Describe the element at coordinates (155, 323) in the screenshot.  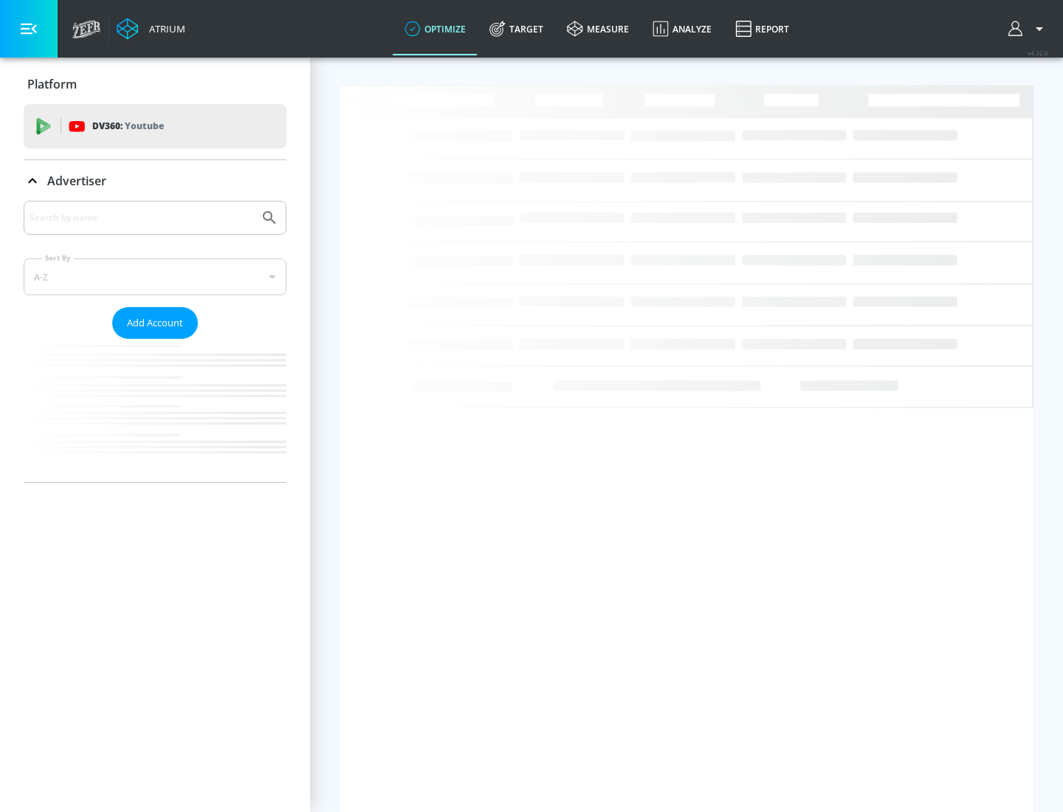
I see `span: Add Account` at that location.